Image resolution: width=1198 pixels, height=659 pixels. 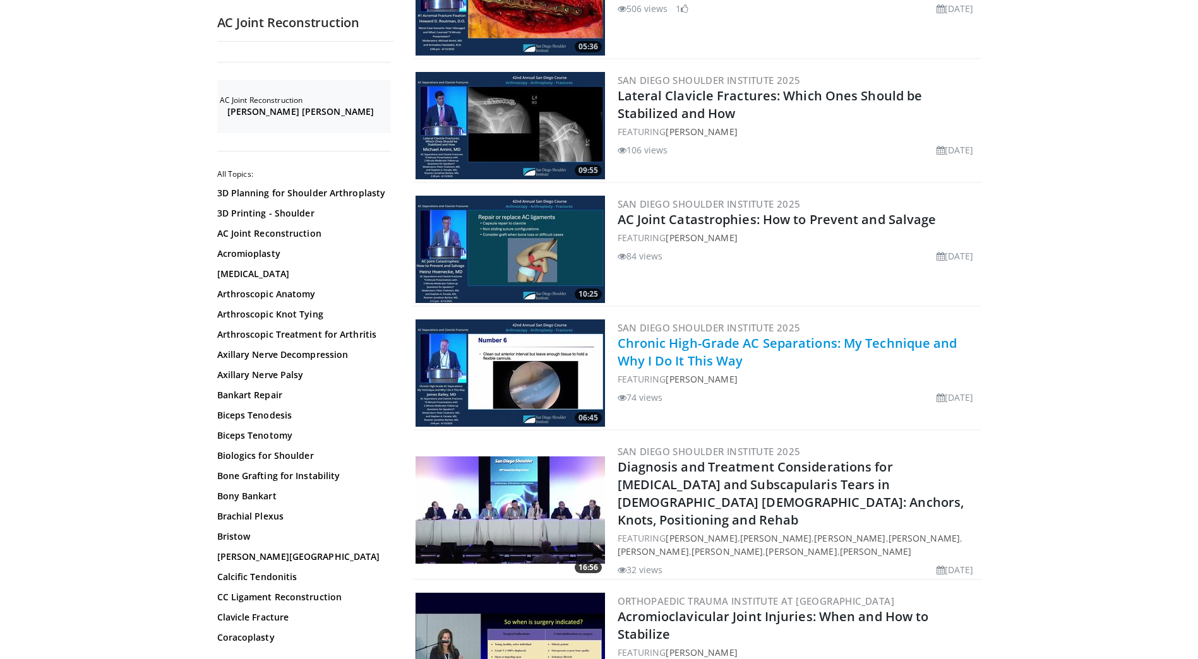 What do you see at coordinates (643, 8) in the screenshot?
I see `li: 506 views` at bounding box center [643, 8].